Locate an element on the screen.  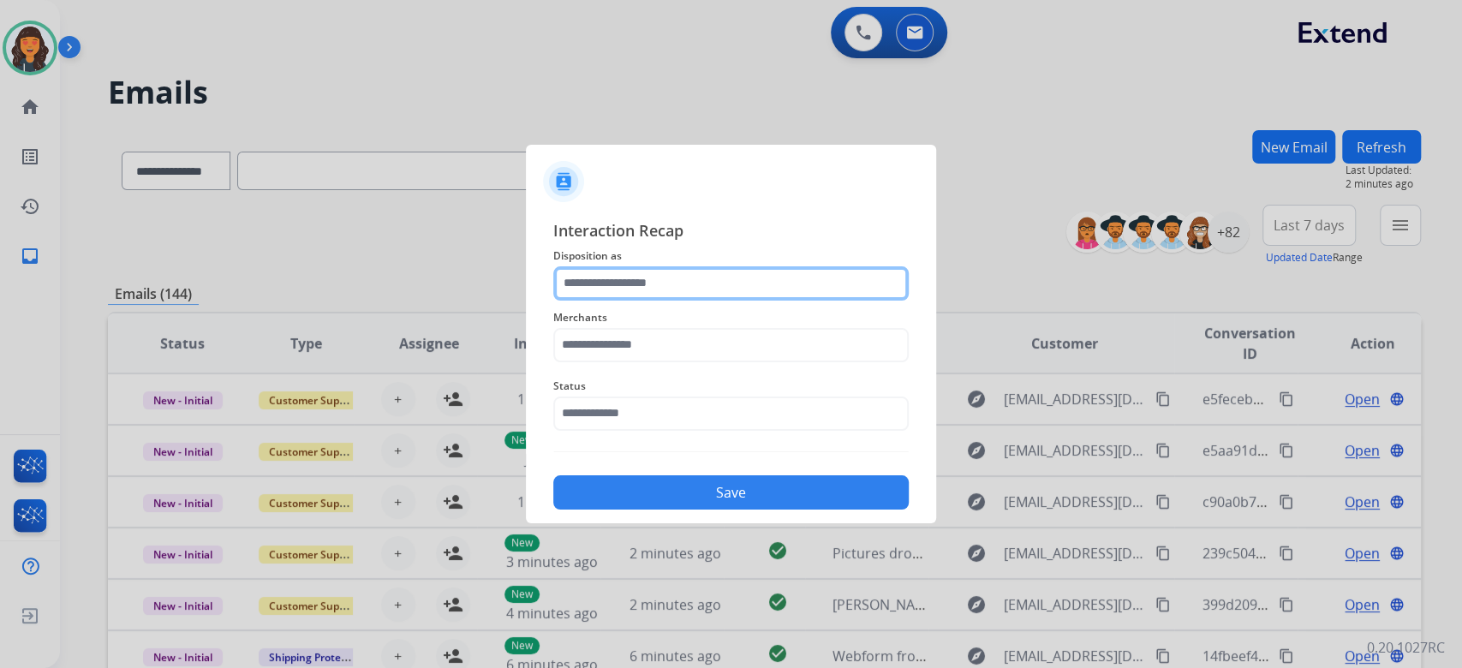
span: Disposition as is located at coordinates (731, 256).